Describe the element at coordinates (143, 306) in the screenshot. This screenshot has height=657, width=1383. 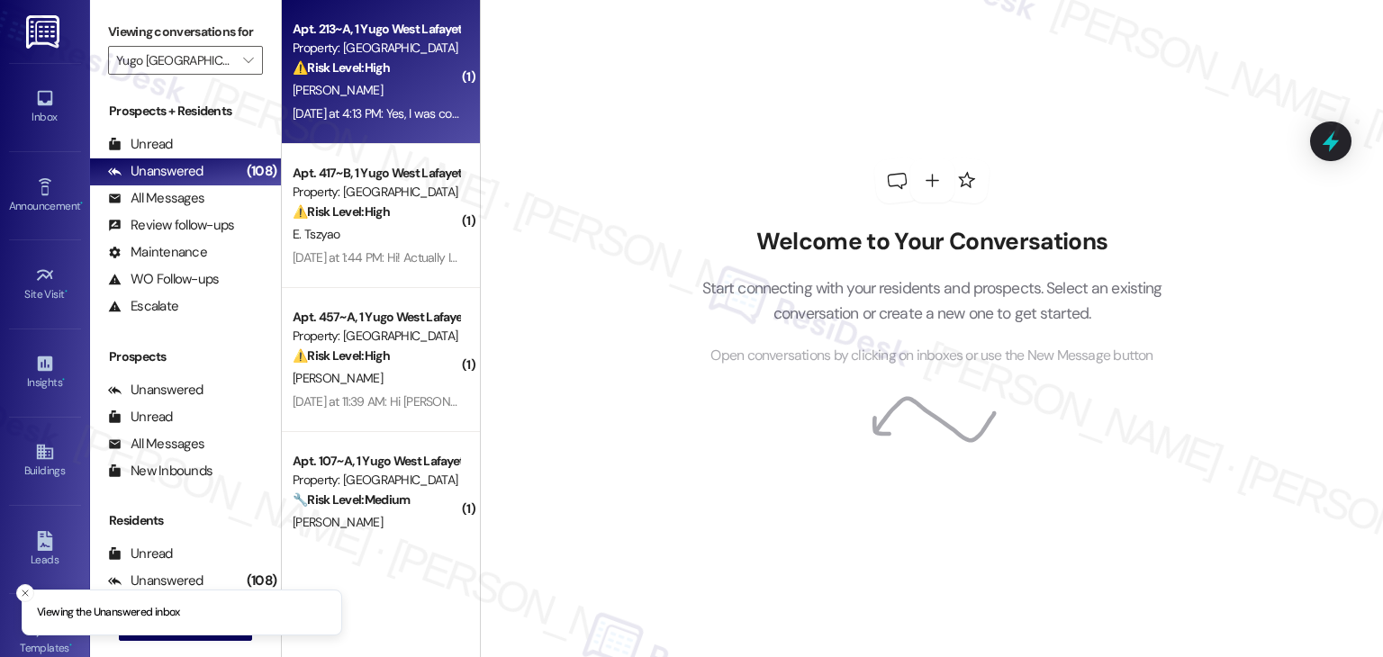
I see `div: Escalate` at that location.